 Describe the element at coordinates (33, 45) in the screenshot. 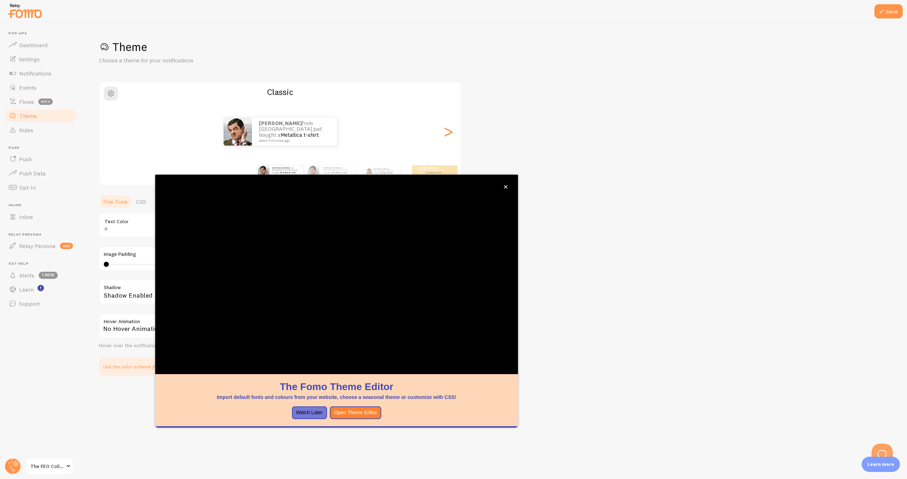

I see `span: Dashboard` at that location.